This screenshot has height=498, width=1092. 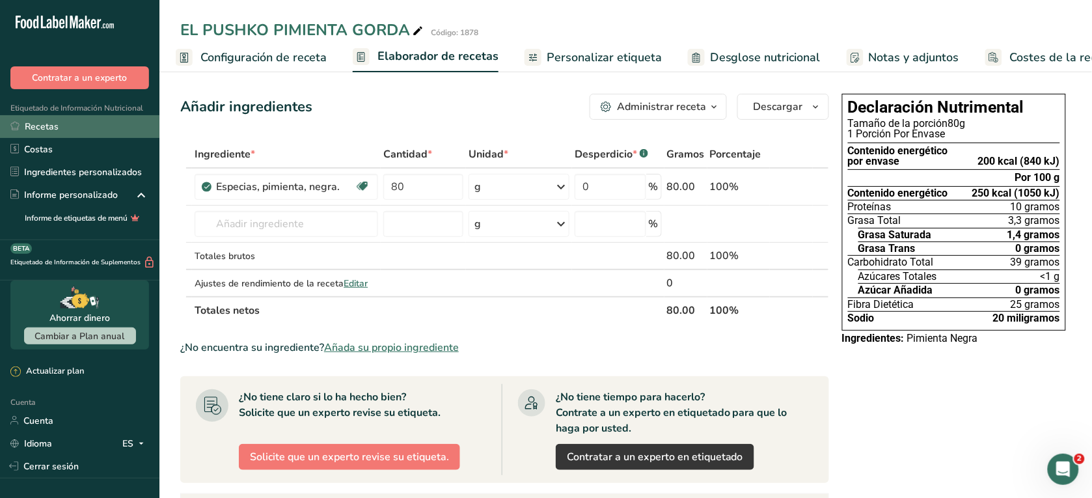 What do you see at coordinates (349, 457) in the screenshot?
I see `button: Solicite que un experto revise su etiqueta.` at bounding box center [349, 457].